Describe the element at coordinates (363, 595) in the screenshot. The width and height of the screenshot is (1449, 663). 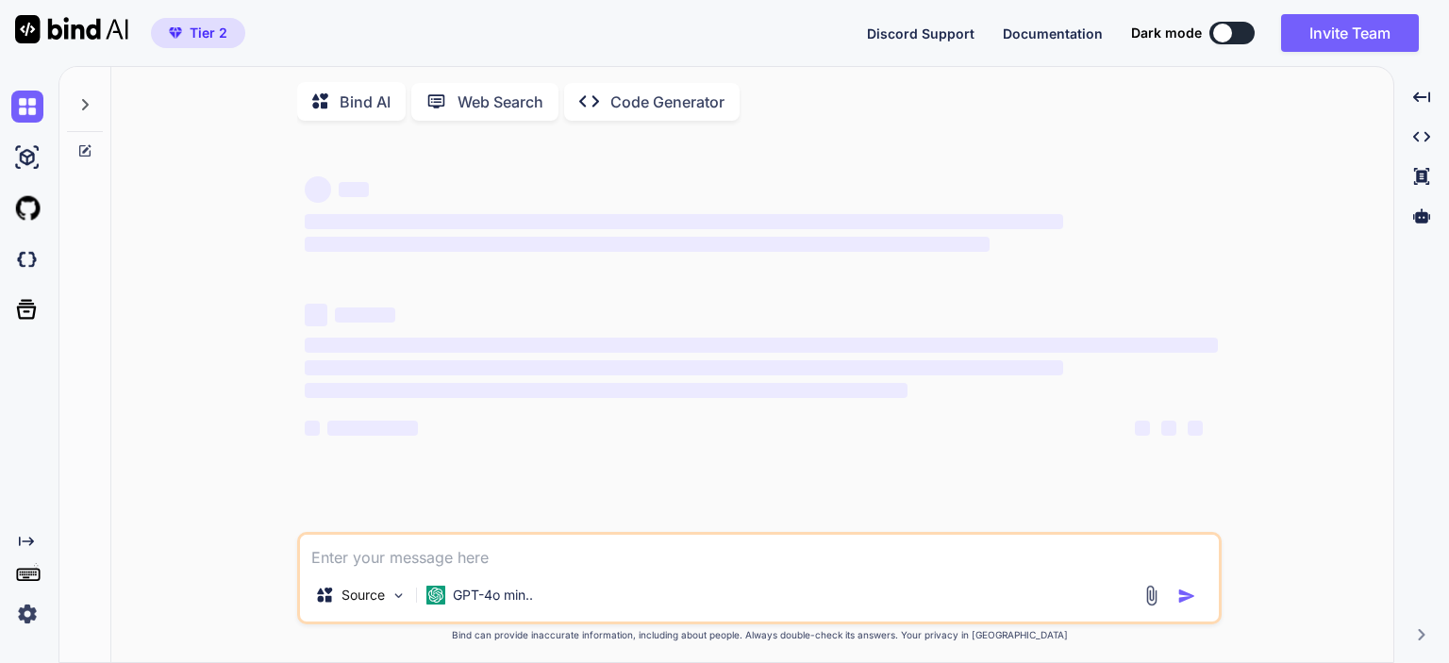
I see `p: Source` at that location.